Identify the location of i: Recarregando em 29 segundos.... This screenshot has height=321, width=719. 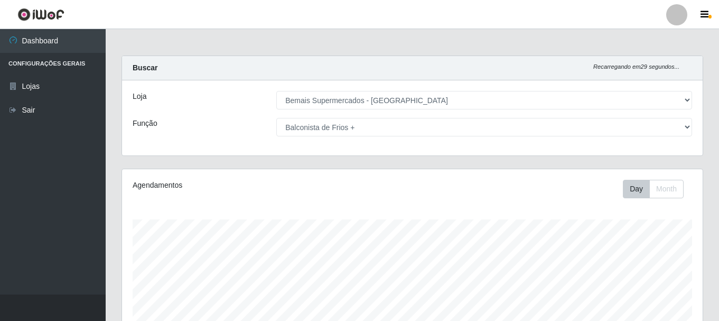
(636, 67).